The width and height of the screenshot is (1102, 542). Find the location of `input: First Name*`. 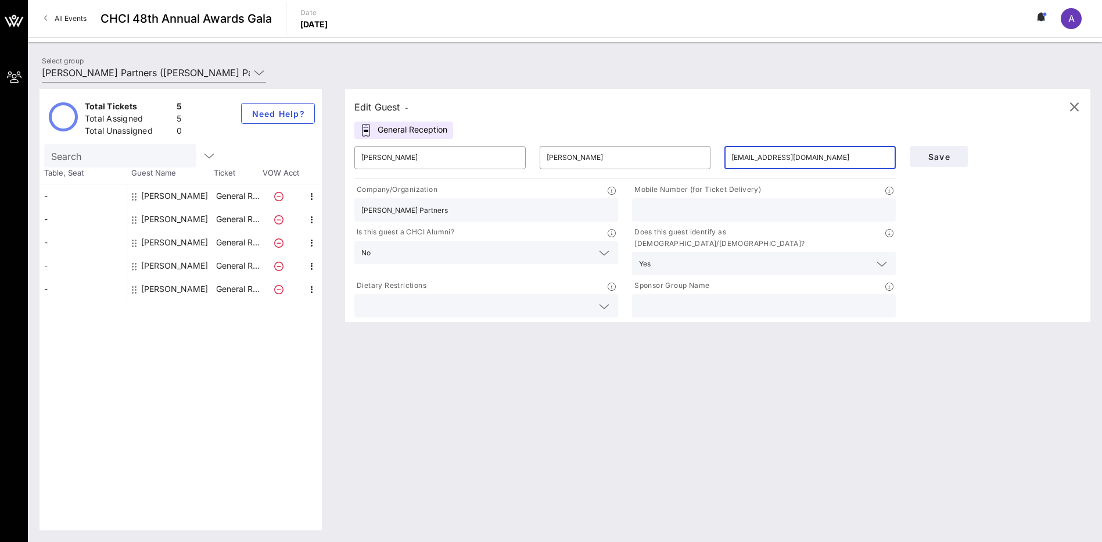

input: First Name* is located at coordinates (440, 157).